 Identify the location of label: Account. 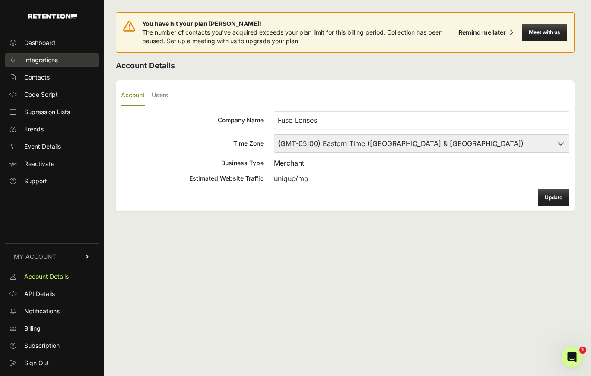
(133, 95).